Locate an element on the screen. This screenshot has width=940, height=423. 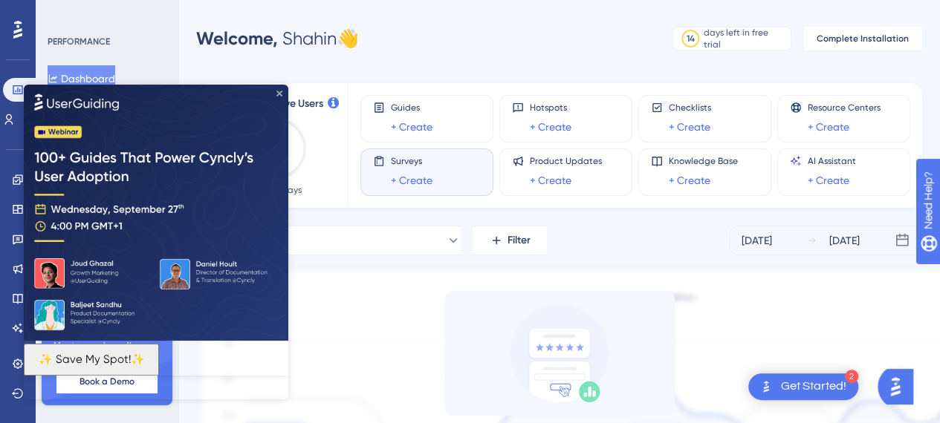
div: Open Get Started! checklist, remaining modules: 2 is located at coordinates (803, 387).